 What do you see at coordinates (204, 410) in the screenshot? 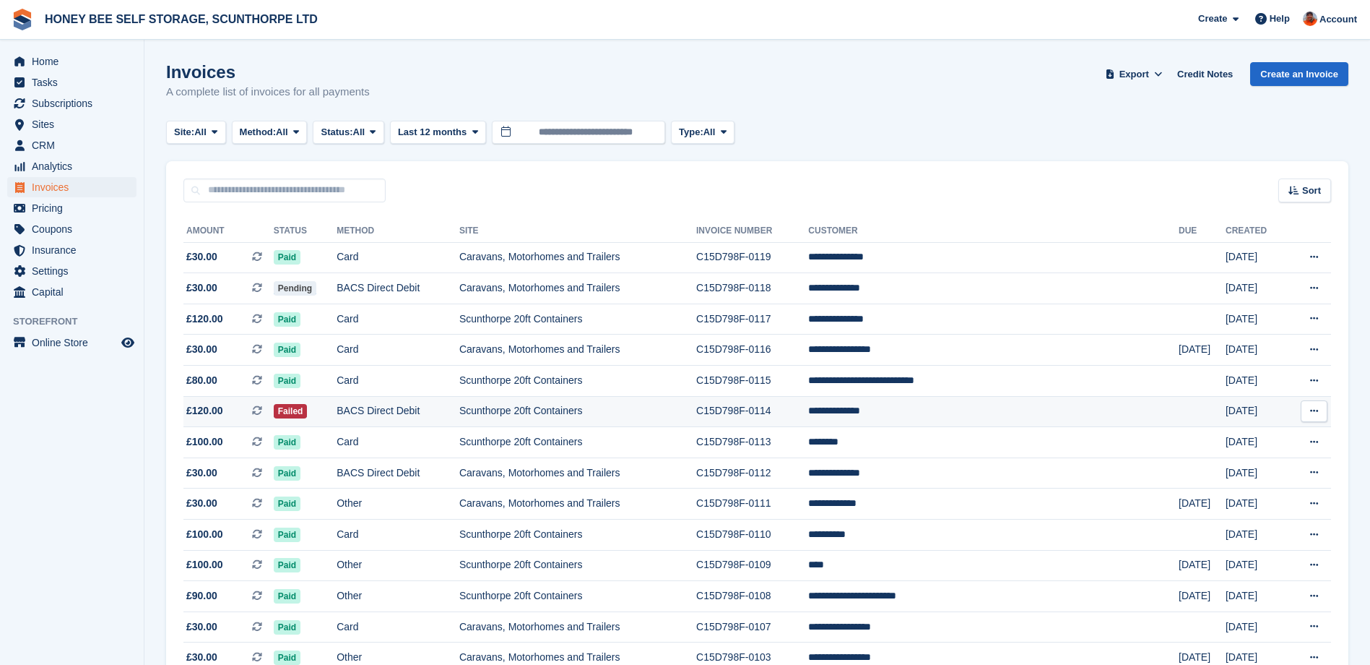
I see `span: £120.00` at bounding box center [204, 410].